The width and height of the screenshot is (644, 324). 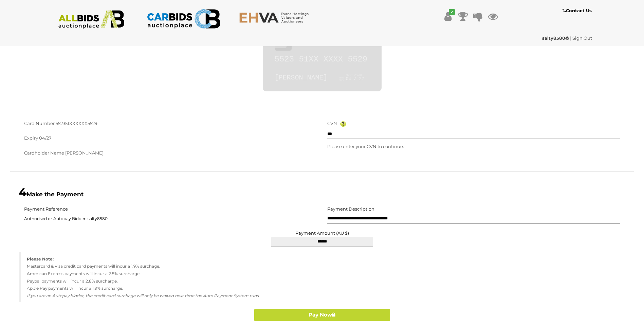 I want to click on div: 5523 51XX XXXX 5529, so click(x=322, y=59).